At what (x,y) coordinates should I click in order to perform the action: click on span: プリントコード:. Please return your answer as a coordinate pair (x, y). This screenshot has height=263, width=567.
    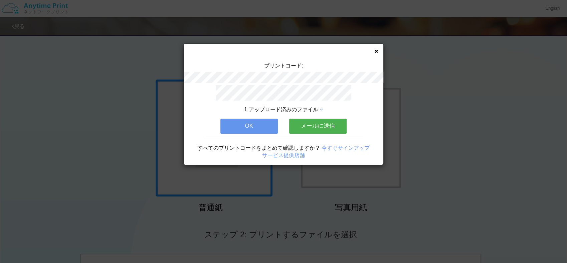
    Looking at the image, I should click on (283, 65).